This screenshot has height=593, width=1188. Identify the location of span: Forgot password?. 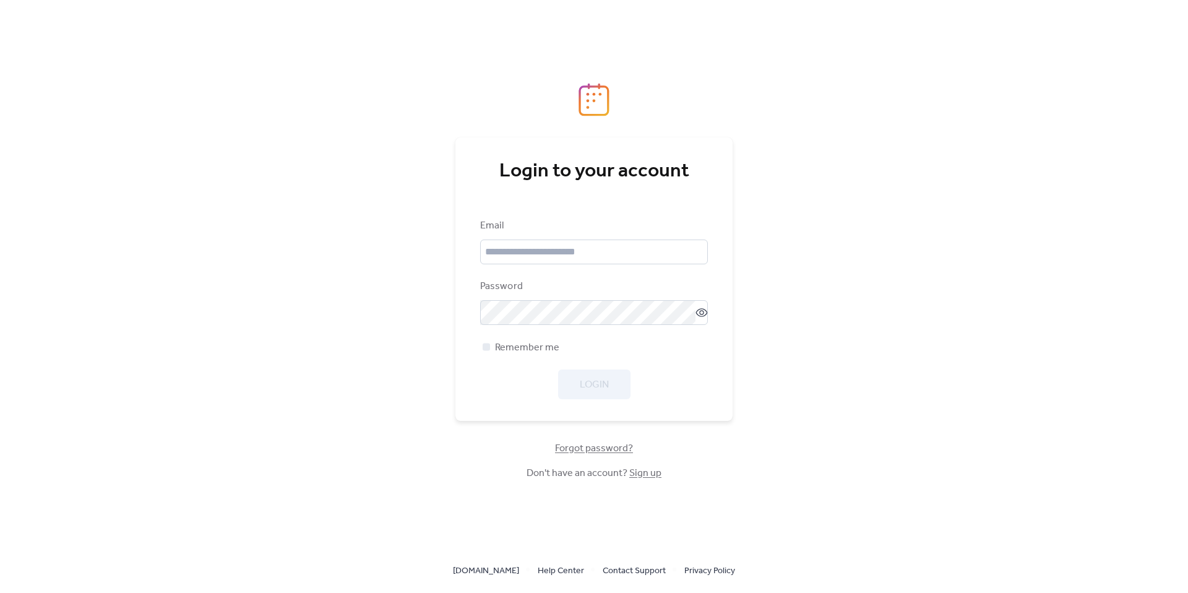
(594, 449).